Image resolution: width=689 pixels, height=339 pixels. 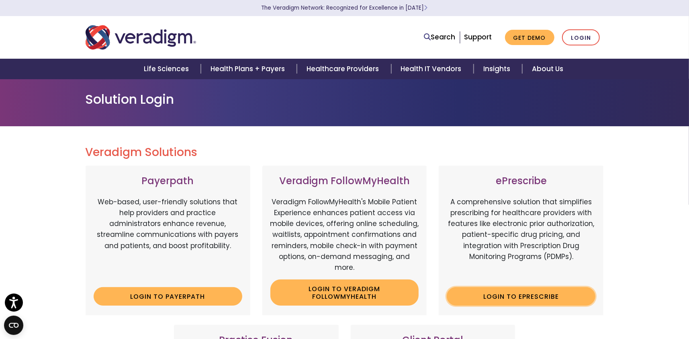 What do you see at coordinates (168, 239) in the screenshot?
I see `p: Web-based, user-friendly solutions that help providers and practice administrators enhance revenu...` at bounding box center [168, 239].